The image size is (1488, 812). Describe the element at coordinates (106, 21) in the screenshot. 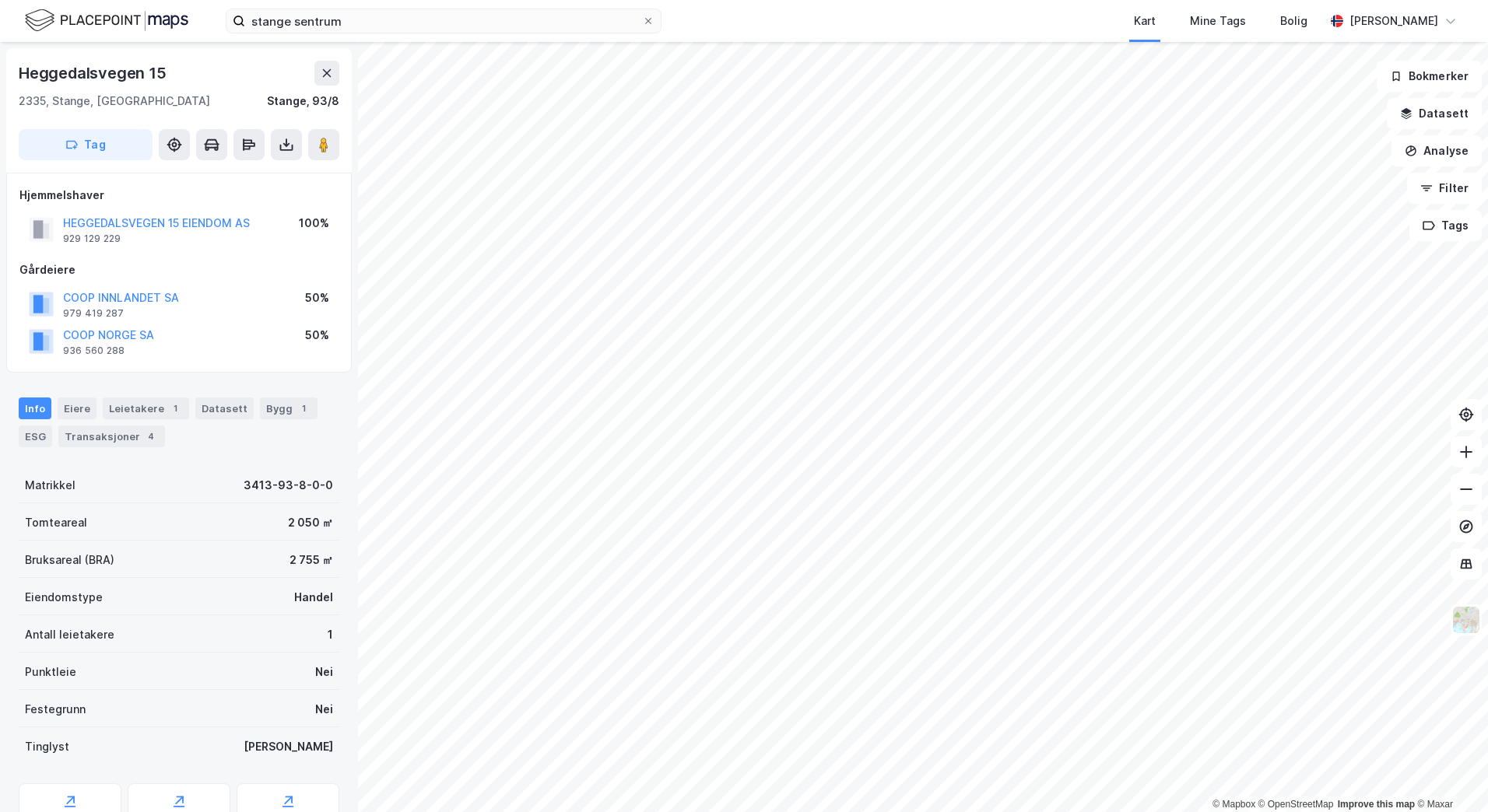

I see `img: logo.f888ab2527a4732fd821a326f86c7f29.svg` at that location.